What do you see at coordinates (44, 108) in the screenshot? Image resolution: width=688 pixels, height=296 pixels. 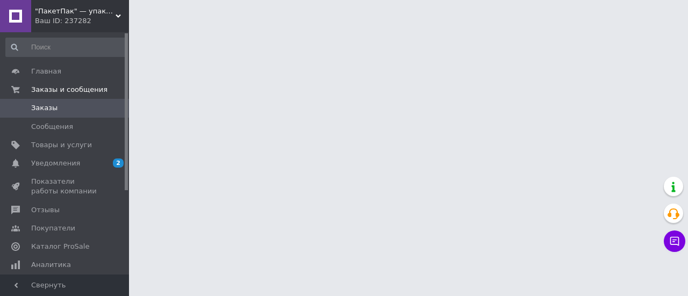 I see `span: Заказы` at bounding box center [44, 108].